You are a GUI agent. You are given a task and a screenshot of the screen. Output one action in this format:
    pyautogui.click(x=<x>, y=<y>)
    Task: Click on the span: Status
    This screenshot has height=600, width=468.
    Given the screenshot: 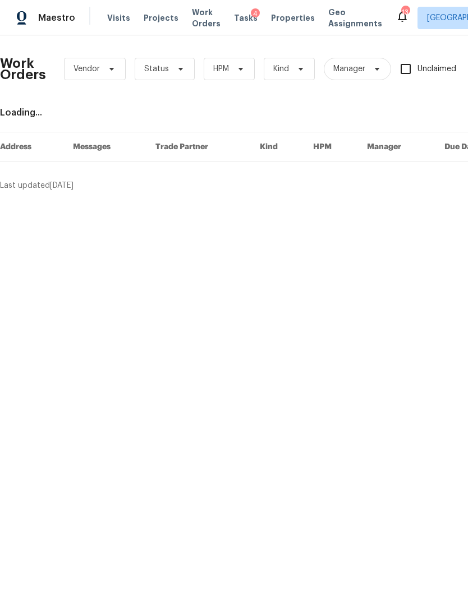 What is the action you would take?
    pyautogui.click(x=157, y=69)
    